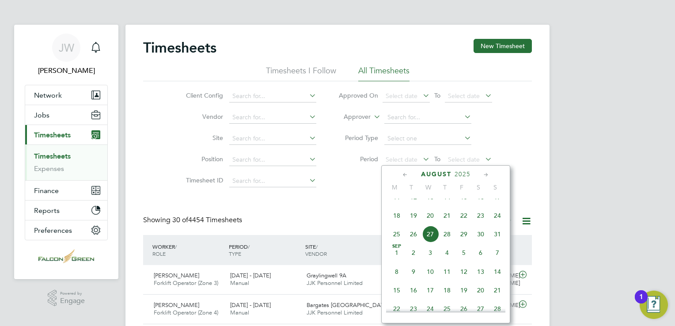 This screenshot has height=326, width=675. What do you see at coordinates (351, 117) in the screenshot?
I see `label: Approver` at bounding box center [351, 117].